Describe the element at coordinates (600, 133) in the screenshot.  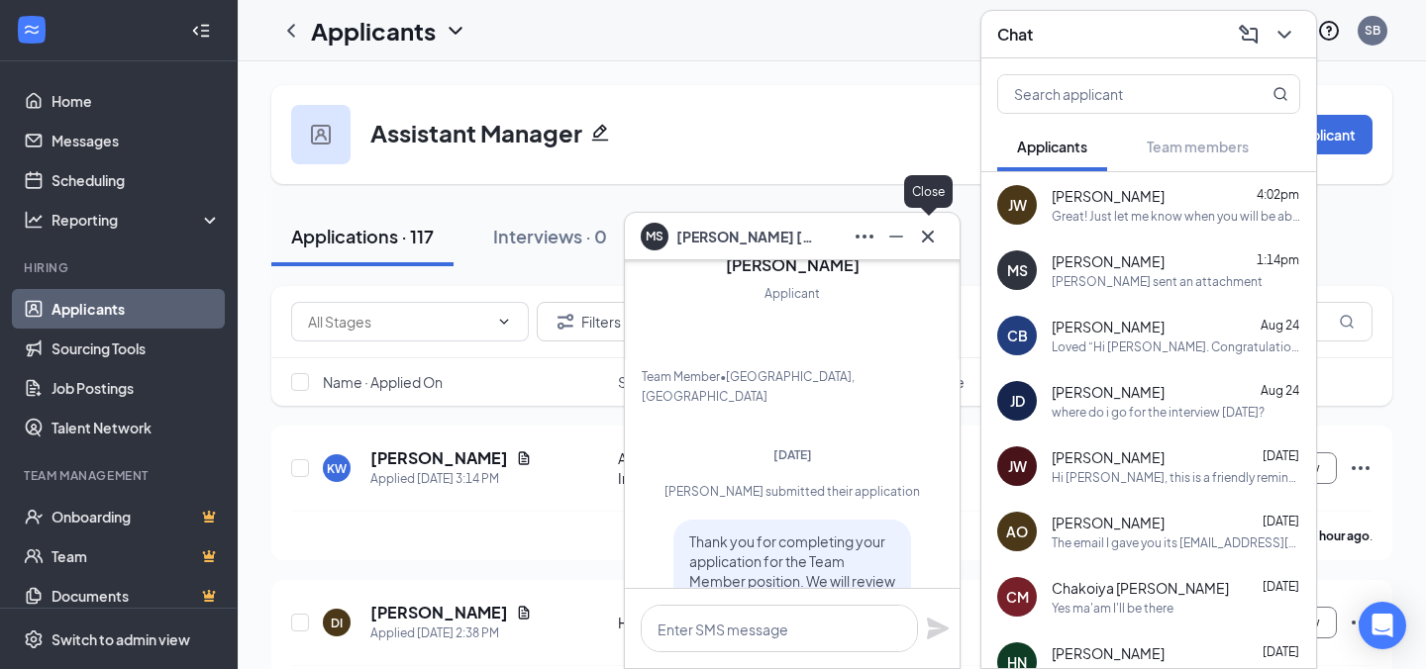
I see `svg: Pencil` at that location.